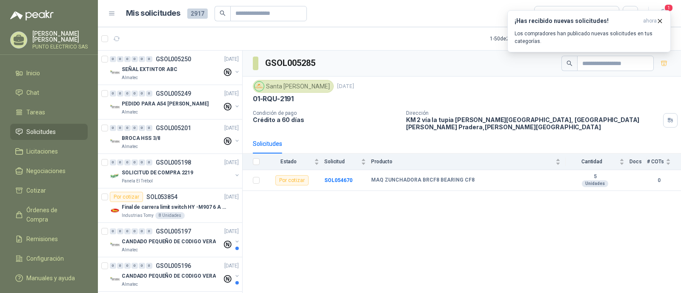 This screenshot has width=681, height=293. What do you see at coordinates (32, 15) in the screenshot?
I see `img: Logo peakr` at bounding box center [32, 15].